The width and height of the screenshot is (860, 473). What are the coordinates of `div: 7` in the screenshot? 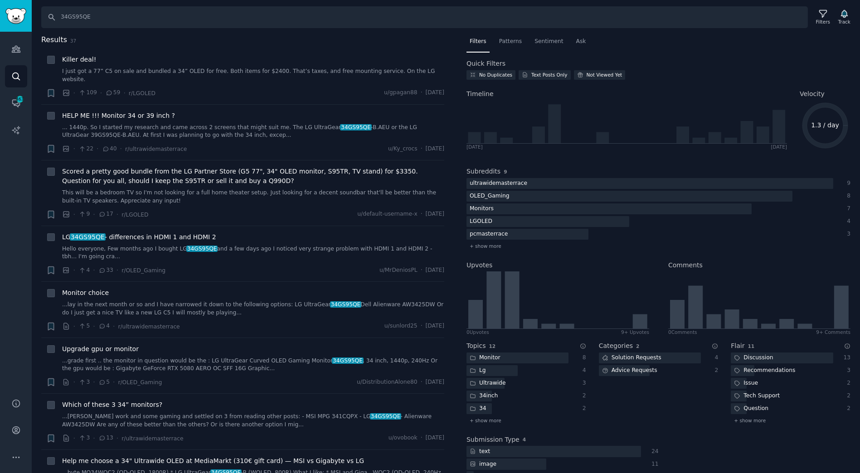 It's located at (847, 209).